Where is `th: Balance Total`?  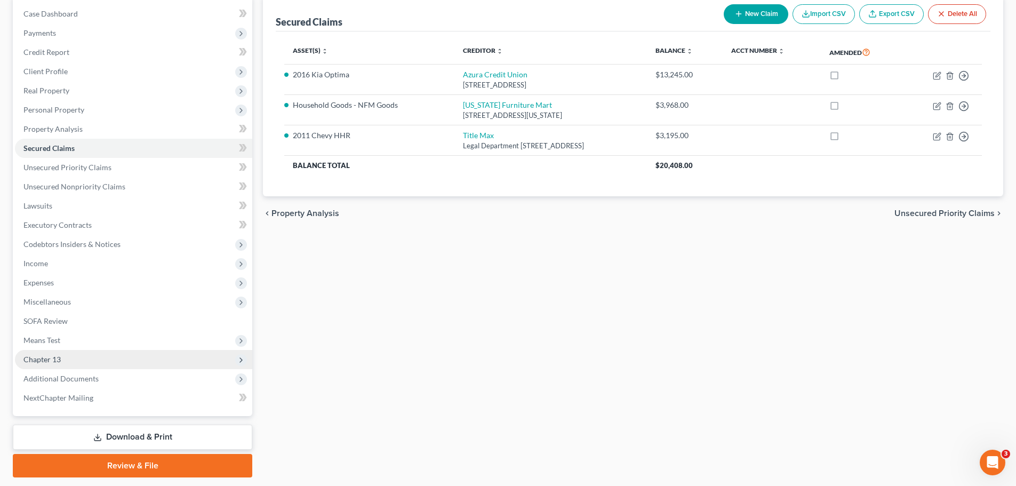
th: Balance Total is located at coordinates (466, 165).